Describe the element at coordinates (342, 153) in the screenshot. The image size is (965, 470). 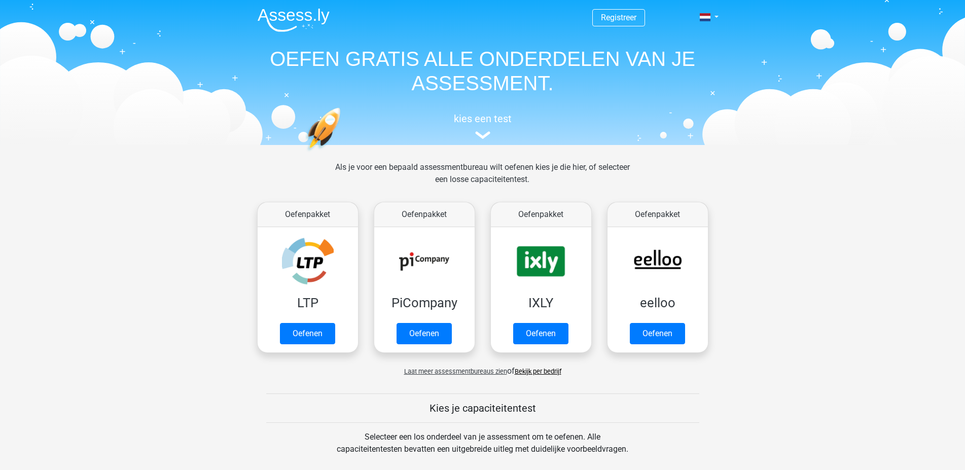
I see `img: oefenen` at that location.